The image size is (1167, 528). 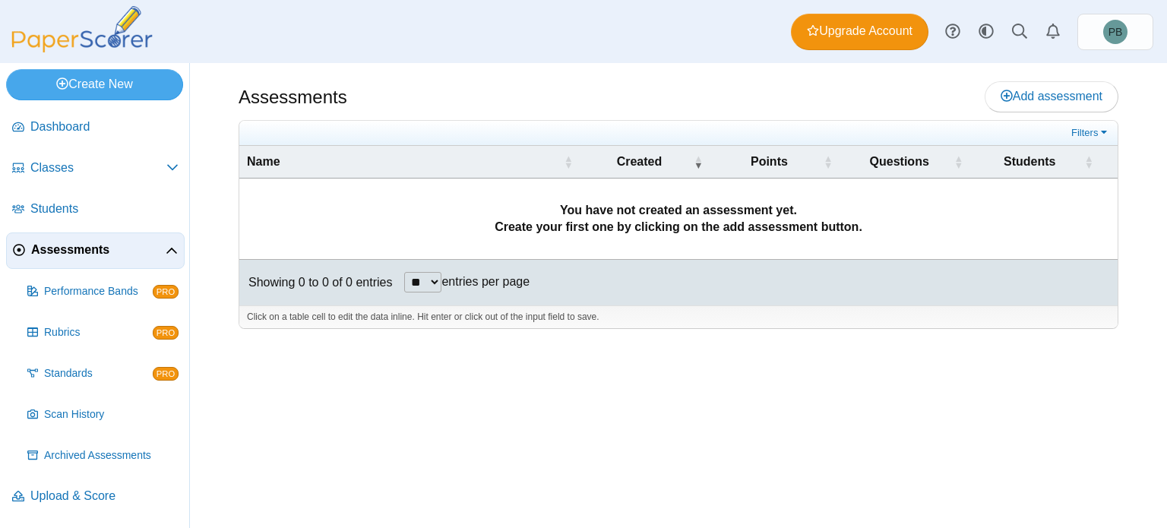 I want to click on span: Classes, so click(x=98, y=168).